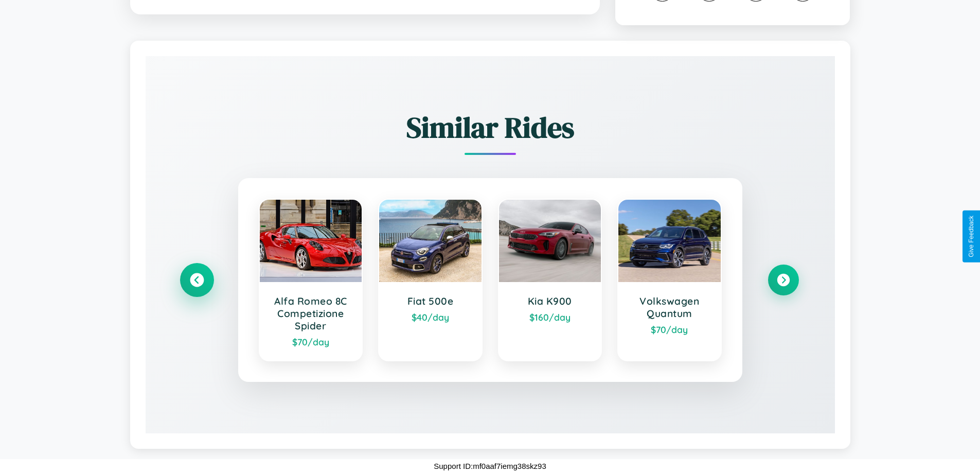  What do you see at coordinates (430, 317) in the screenshot?
I see `div: $ 40 /day` at bounding box center [430, 317].